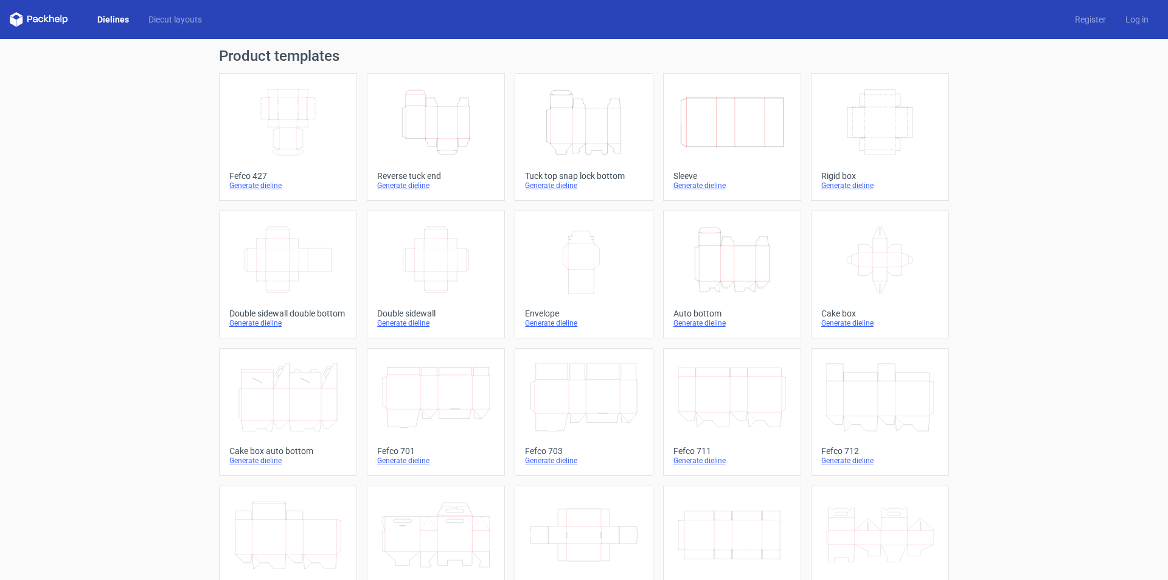 This screenshot has height=580, width=1168. What do you see at coordinates (732, 313) in the screenshot?
I see `div: Auto bottom` at bounding box center [732, 313].